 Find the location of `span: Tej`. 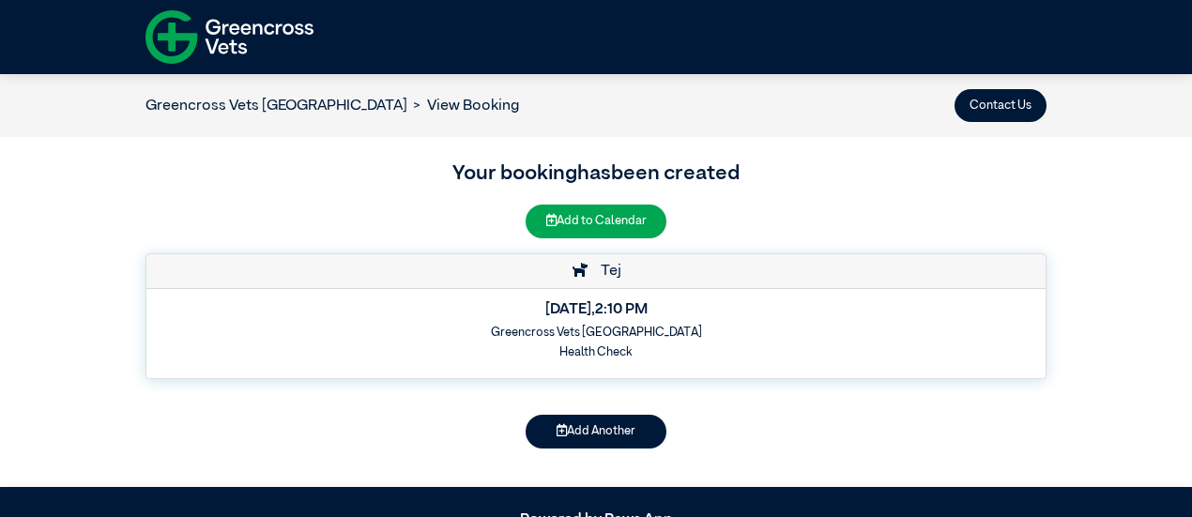

span: Tej is located at coordinates (606, 271).